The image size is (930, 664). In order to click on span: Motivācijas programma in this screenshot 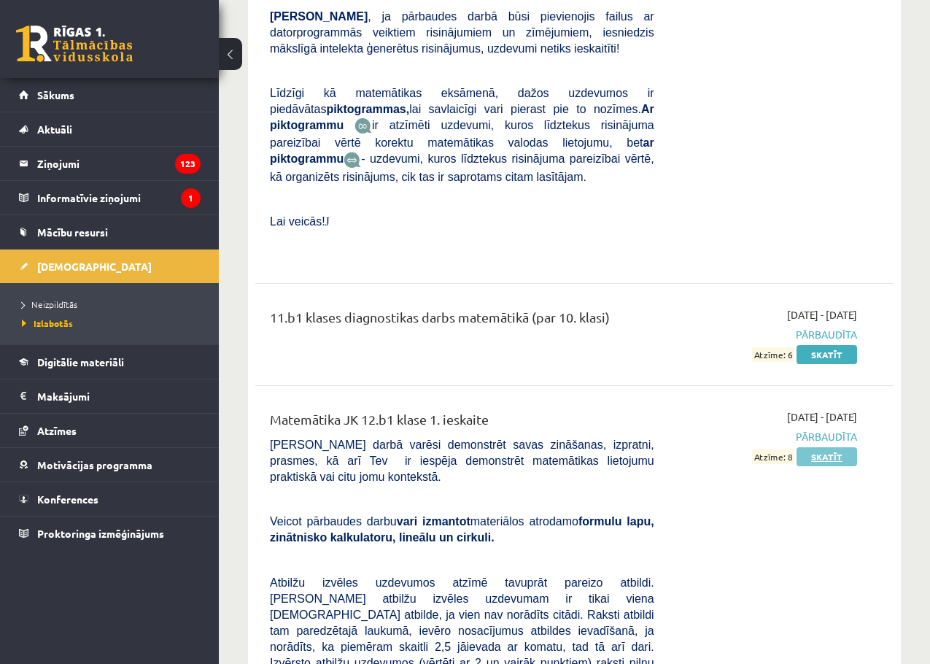, I will do `click(95, 465)`.